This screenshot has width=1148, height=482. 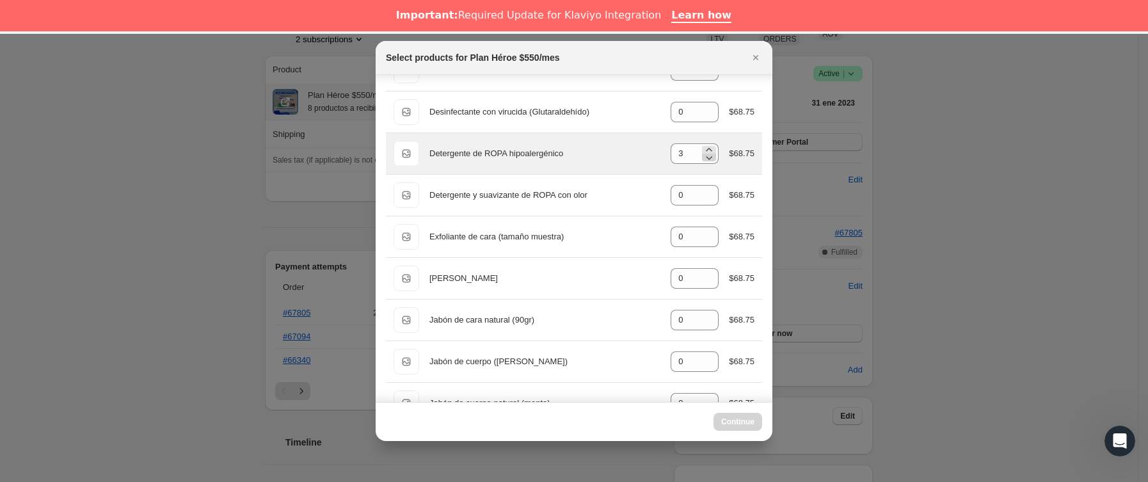 What do you see at coordinates (427, 15) in the screenshot?
I see `b: Important:` at bounding box center [427, 15].